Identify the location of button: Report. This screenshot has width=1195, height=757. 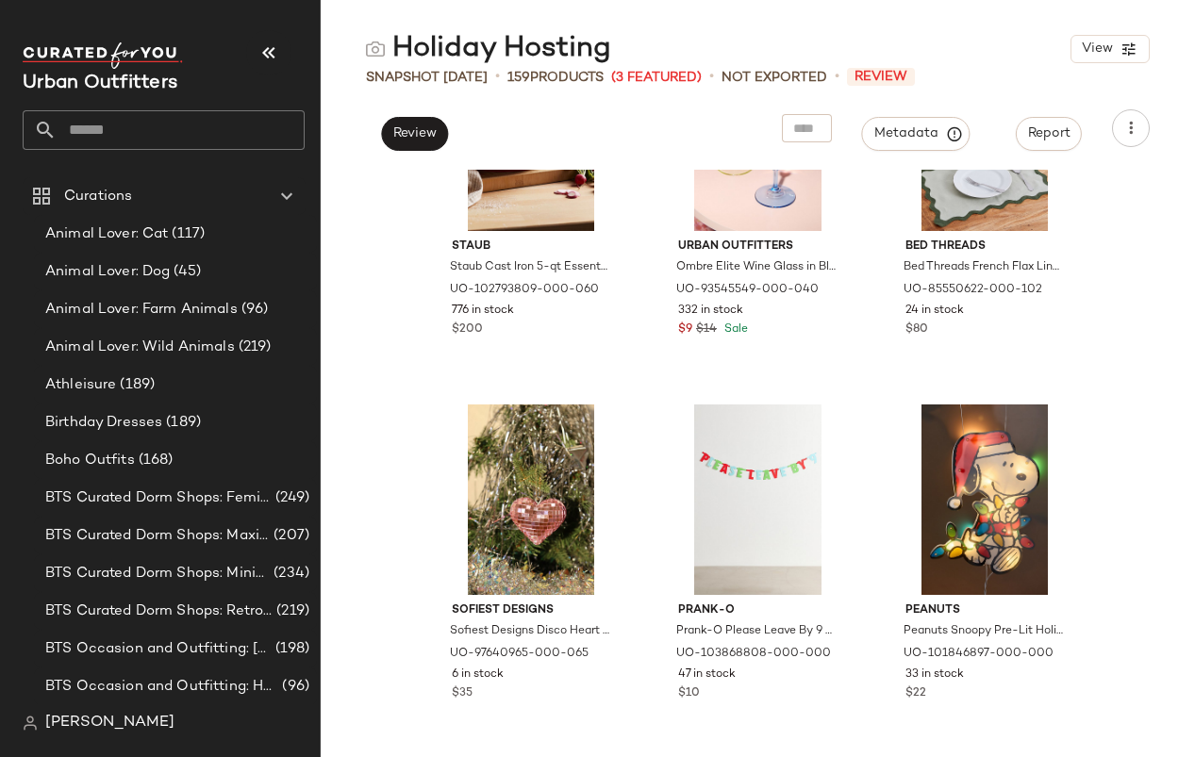
(1048, 134).